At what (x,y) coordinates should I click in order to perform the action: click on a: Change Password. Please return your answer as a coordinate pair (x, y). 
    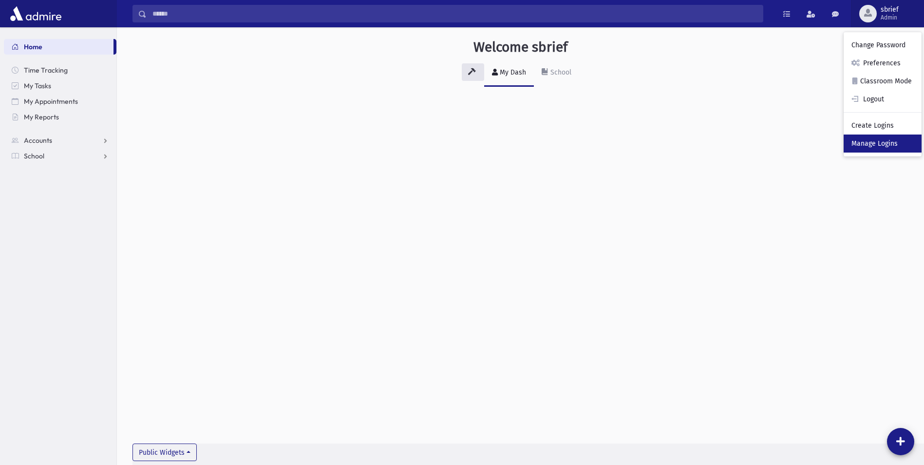
    Looking at the image, I should click on (882, 45).